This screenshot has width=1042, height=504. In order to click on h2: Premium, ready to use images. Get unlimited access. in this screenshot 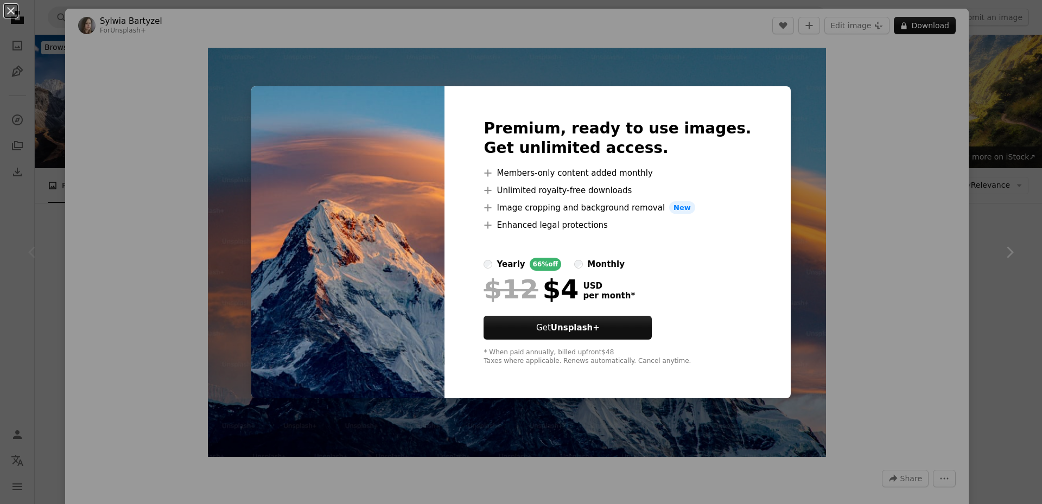, I will do `click(617, 138)`.